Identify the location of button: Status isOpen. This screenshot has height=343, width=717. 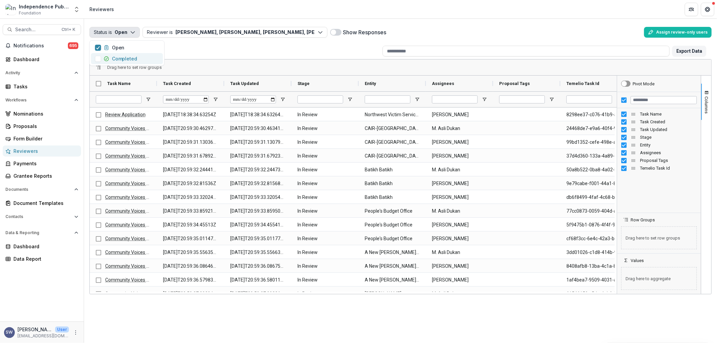
(115, 32).